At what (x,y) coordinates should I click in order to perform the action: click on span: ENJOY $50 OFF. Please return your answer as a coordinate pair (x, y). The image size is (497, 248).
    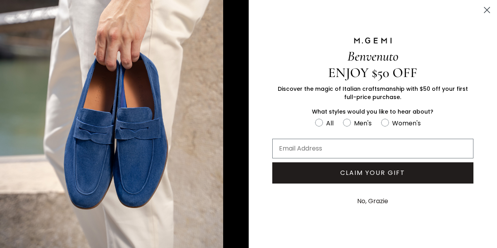
    Looking at the image, I should click on (372, 73).